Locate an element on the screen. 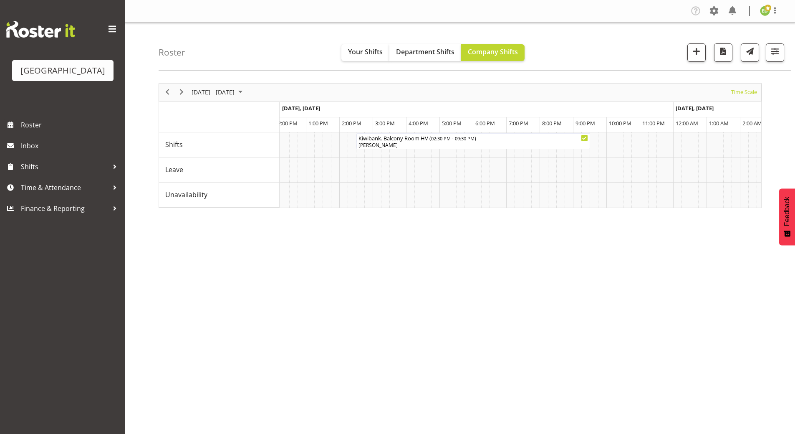  span: 12:00 AM is located at coordinates (687, 123).